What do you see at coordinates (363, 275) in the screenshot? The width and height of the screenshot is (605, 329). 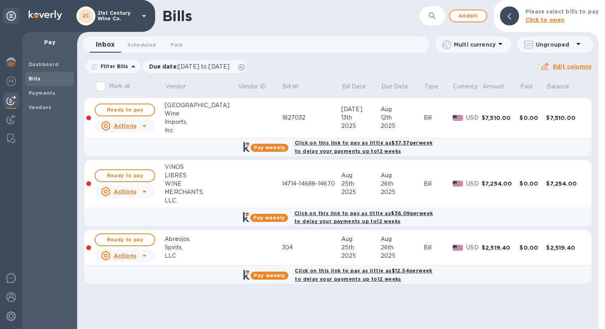 I see `b: Click on this link to pay as little as $12.54 per week to delay your payments up to 12 weeks` at bounding box center [363, 275].